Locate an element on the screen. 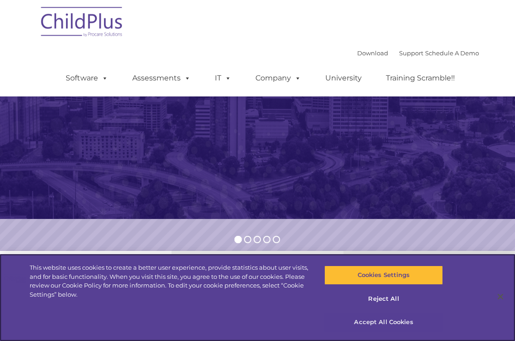 The height and width of the screenshot is (341, 515). a: Software is located at coordinates (87, 78).